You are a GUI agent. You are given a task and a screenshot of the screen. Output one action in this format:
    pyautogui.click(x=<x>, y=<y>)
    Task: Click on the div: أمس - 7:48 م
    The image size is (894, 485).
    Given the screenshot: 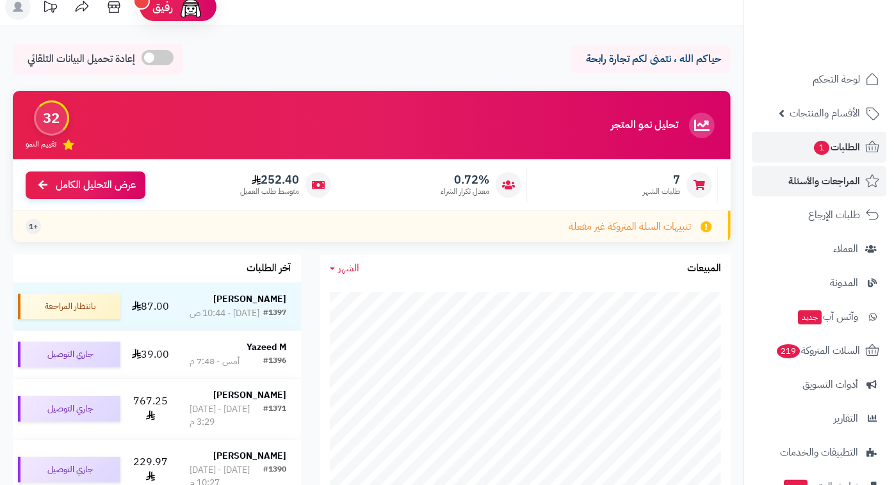 What is the action you would take?
    pyautogui.click(x=215, y=362)
    